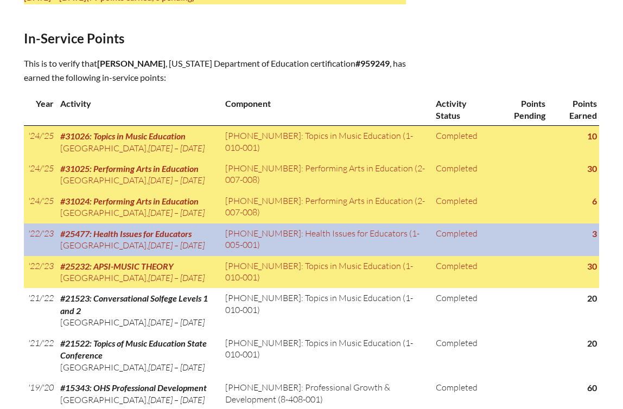 This screenshot has width=623, height=409. I want to click on span: #31025: Performing Arts in Education, so click(129, 168).